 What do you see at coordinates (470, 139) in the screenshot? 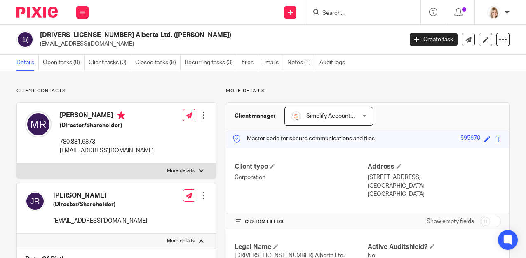
I see `div: 595670` at bounding box center [470, 139].